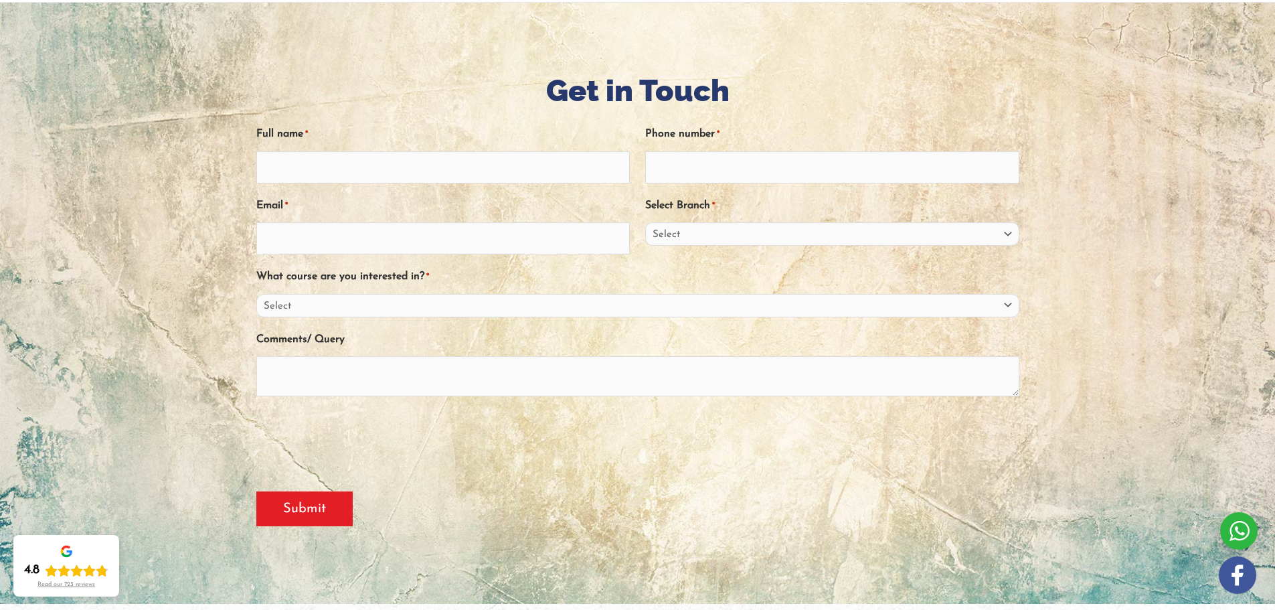  What do you see at coordinates (1238, 575) in the screenshot?
I see `img: white-facebook.png` at bounding box center [1238, 575].